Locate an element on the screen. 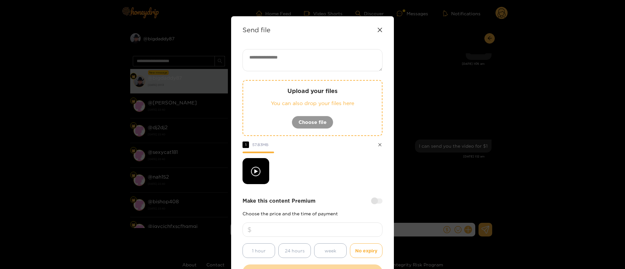 The image size is (625, 269). button: No expiry is located at coordinates (366, 251).